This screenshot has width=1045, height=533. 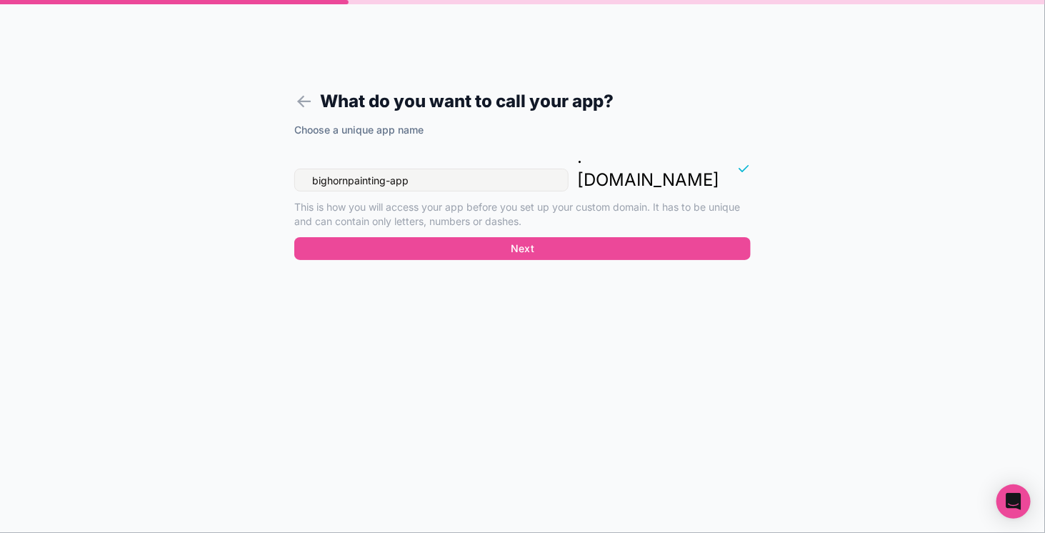 What do you see at coordinates (522, 249) in the screenshot?
I see `button: Next` at bounding box center [522, 249].